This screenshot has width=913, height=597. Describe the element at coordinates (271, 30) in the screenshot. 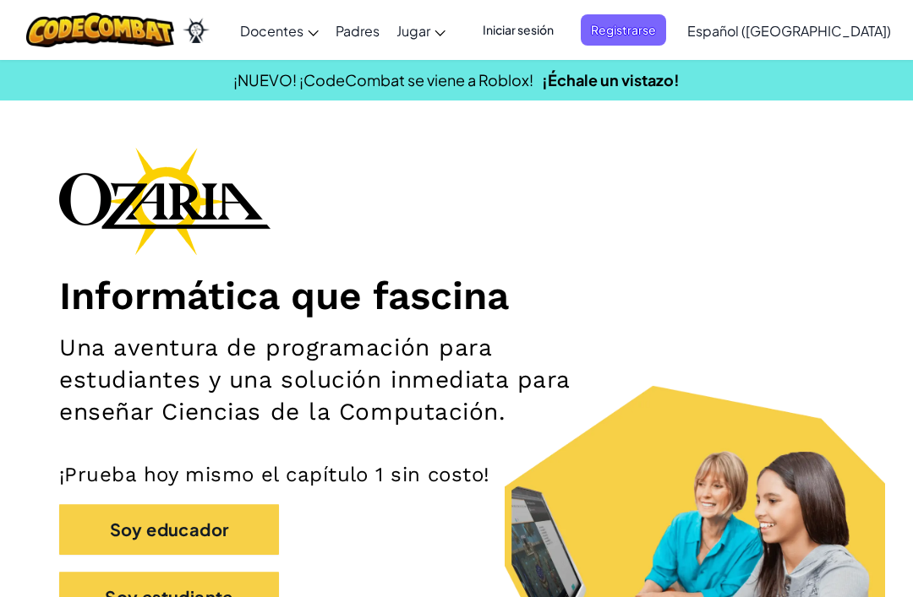

I see `span: Docentes` at that location.